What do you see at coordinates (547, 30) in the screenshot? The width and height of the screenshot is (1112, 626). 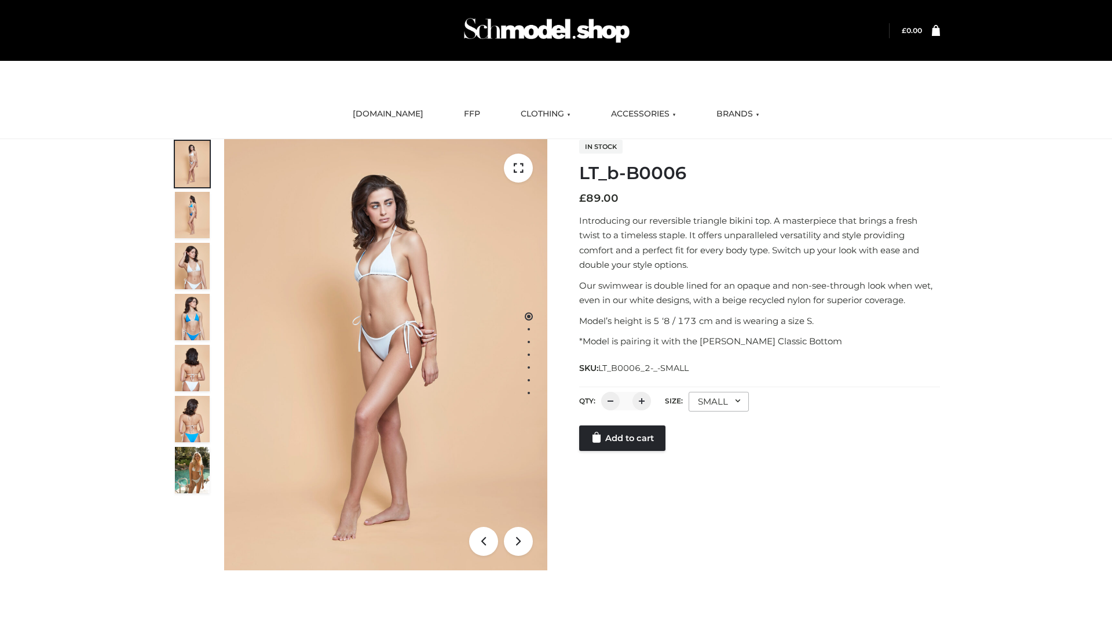 I see `a: Schmodel Admin 964` at bounding box center [547, 30].